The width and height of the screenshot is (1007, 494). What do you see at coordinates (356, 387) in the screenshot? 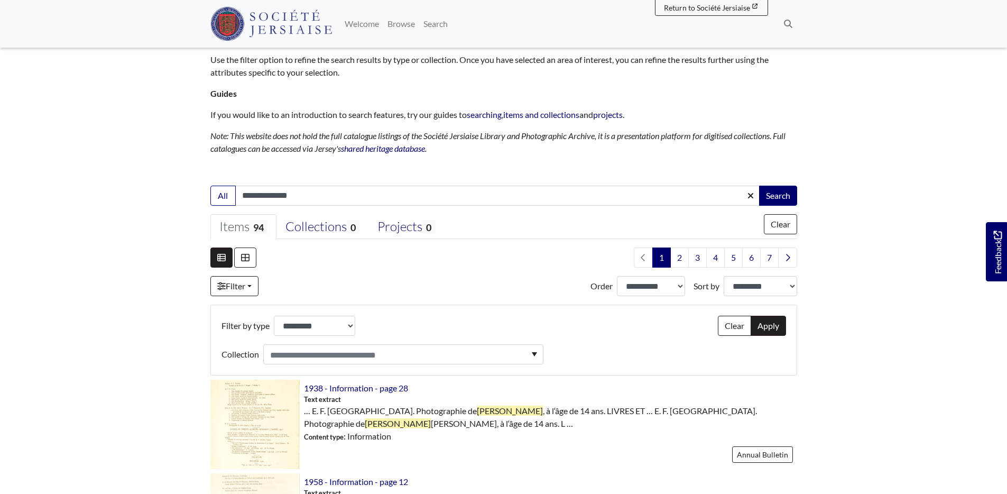
I see `span: 1938 - Information - page 28` at bounding box center [356, 387].